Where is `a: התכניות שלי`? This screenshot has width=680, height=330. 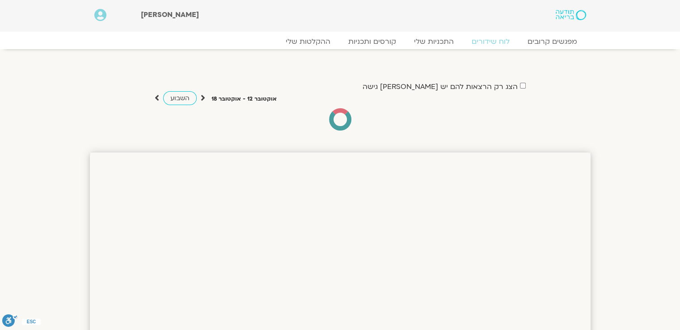 a: התכניות שלי is located at coordinates (434, 42).